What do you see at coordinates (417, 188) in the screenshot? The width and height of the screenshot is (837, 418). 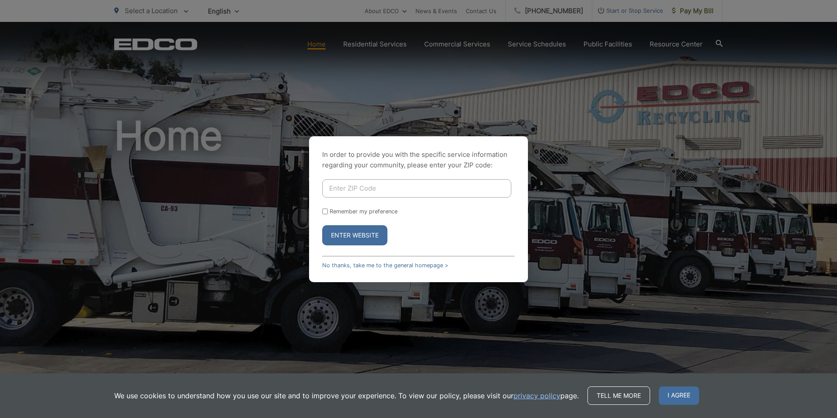 I see `input: Enter ZIP Code` at bounding box center [417, 188].